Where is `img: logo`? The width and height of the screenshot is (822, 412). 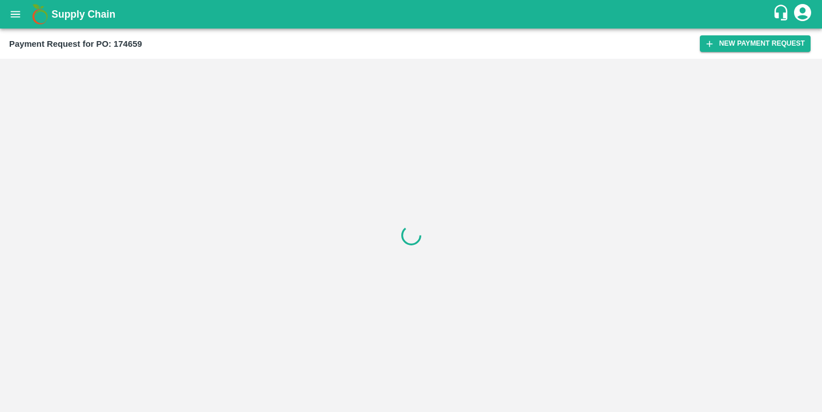 img: logo is located at coordinates (40, 14).